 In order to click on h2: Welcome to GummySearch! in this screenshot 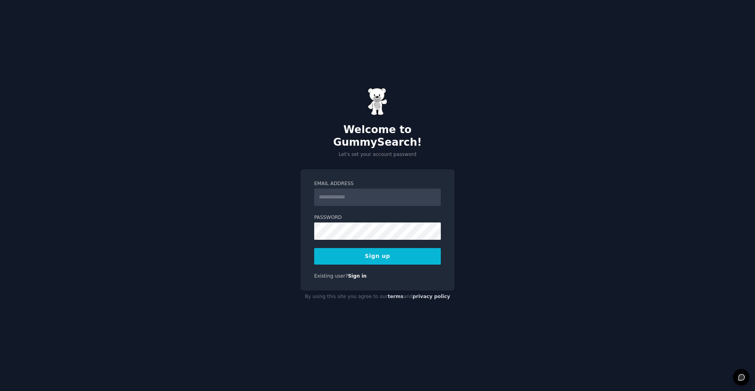, I will do `click(378, 136)`.